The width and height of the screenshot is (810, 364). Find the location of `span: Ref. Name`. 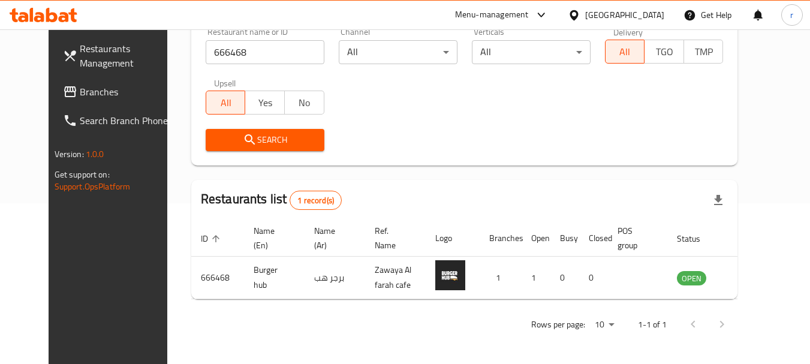

span: Ref. Name is located at coordinates (393, 238).